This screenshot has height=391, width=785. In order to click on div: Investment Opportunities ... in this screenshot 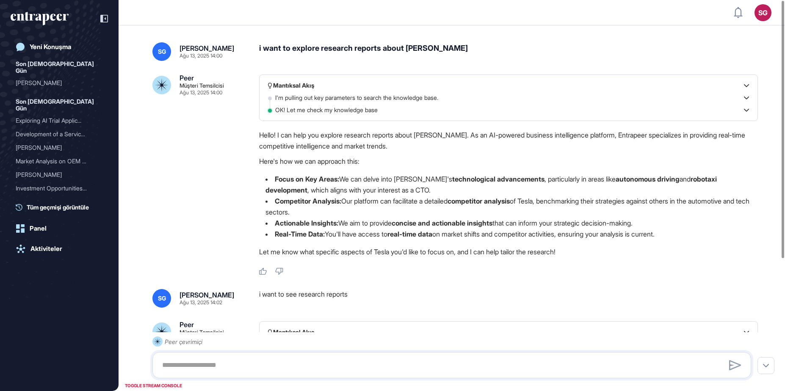, I will do `click(56, 188)`.